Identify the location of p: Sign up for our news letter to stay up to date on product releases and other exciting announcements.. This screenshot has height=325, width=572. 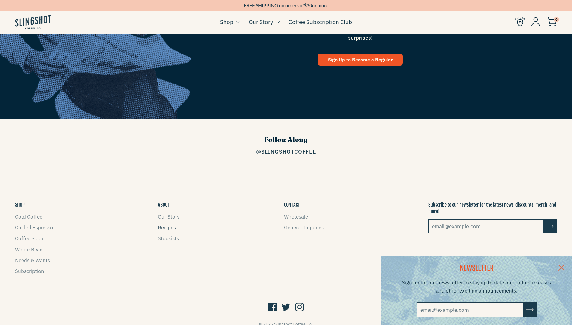
(477, 287).